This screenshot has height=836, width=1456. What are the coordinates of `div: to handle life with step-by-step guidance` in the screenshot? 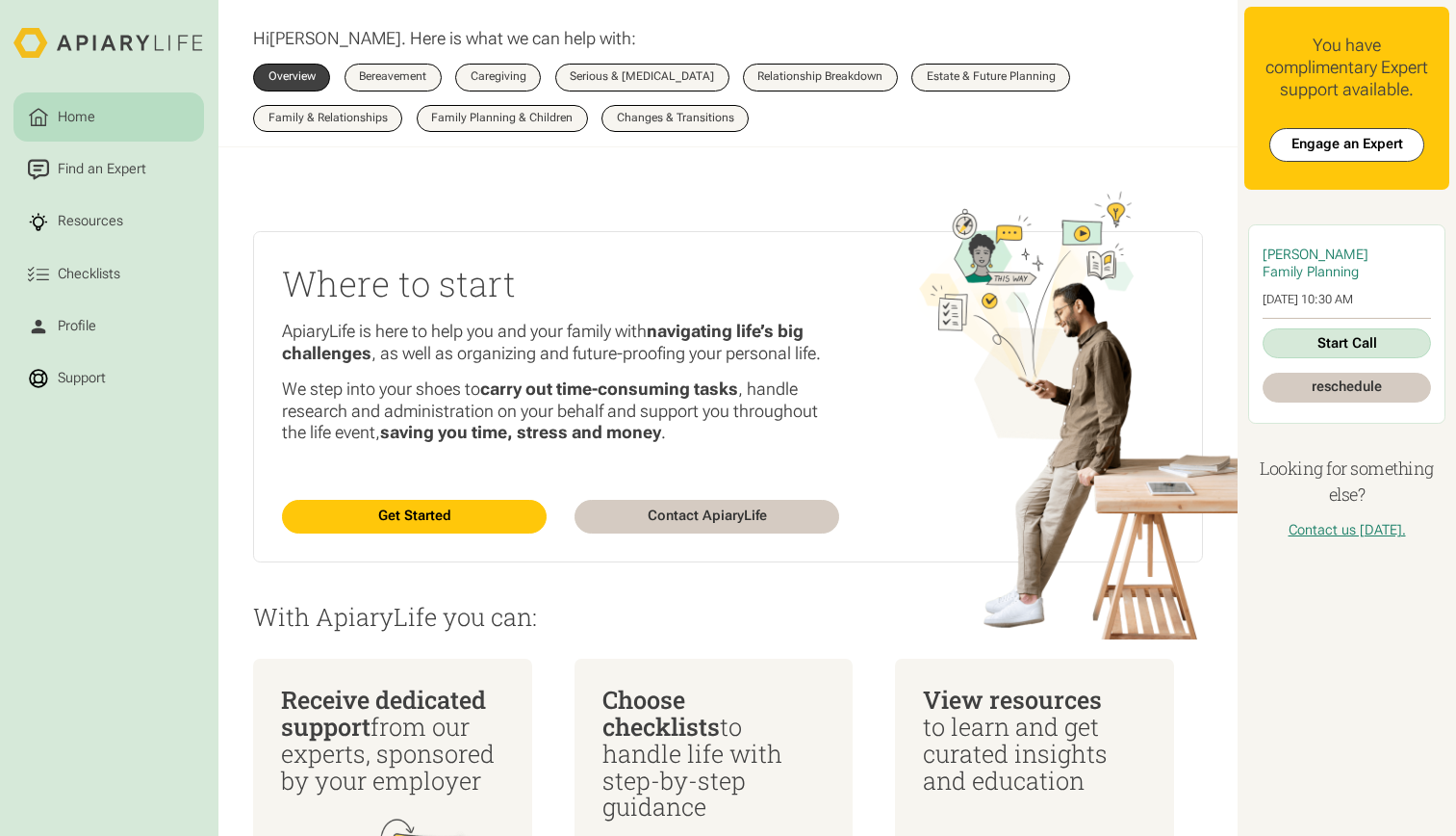 It's located at (714, 752).